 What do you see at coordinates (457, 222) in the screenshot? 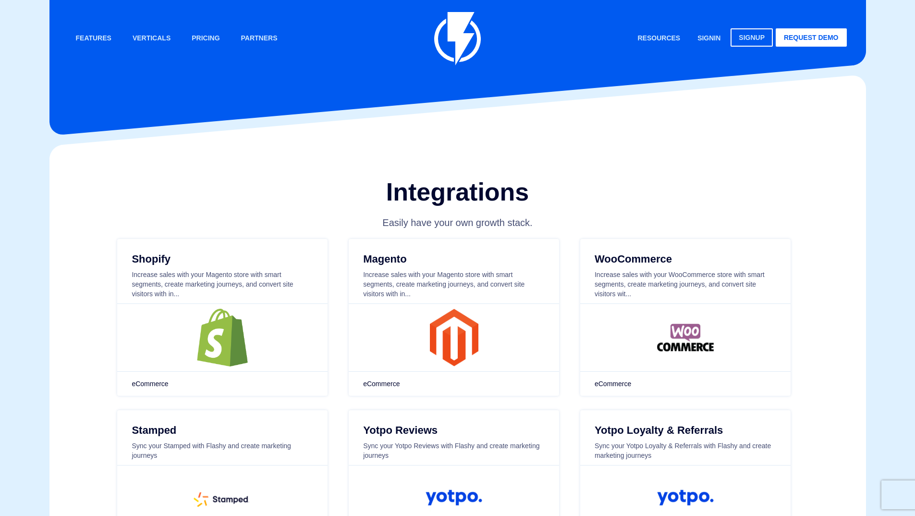
I see `p: Easily have your own growth stack.` at bounding box center [457, 222].